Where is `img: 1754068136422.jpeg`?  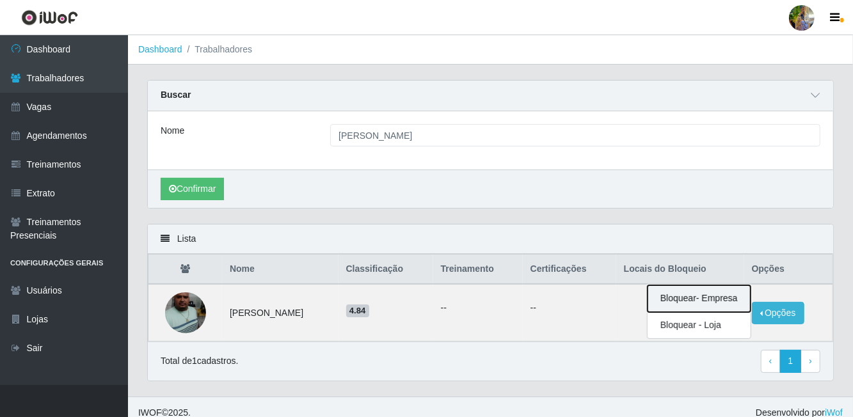
img: 1754068136422.jpeg is located at coordinates (186, 313).